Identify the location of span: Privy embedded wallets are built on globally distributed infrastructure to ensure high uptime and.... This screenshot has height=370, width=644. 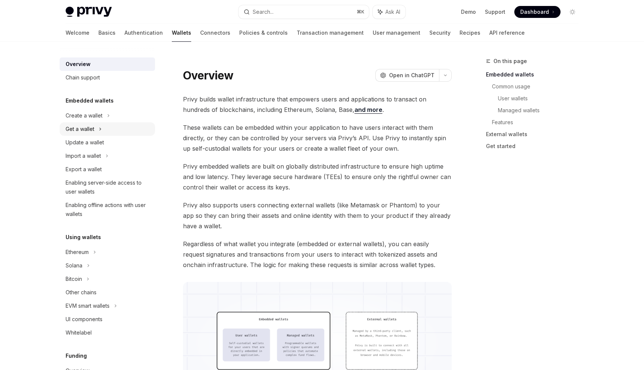
(317, 177).